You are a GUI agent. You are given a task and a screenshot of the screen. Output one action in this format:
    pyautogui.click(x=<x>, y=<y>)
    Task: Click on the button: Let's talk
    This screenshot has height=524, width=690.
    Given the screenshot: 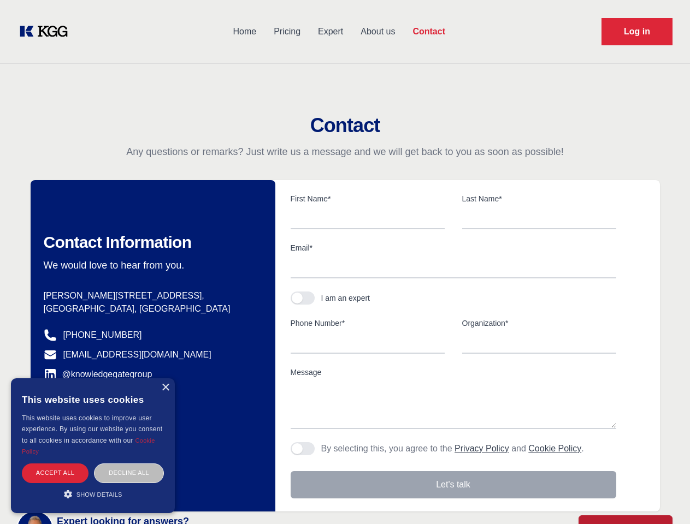 What is the action you would take?
    pyautogui.click(x=453, y=485)
    